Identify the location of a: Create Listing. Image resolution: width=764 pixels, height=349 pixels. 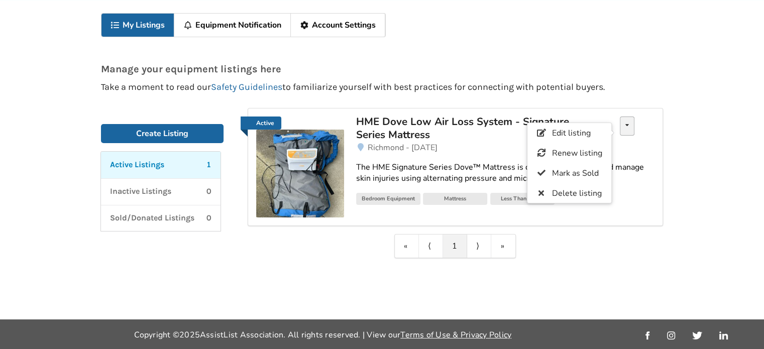
(162, 134).